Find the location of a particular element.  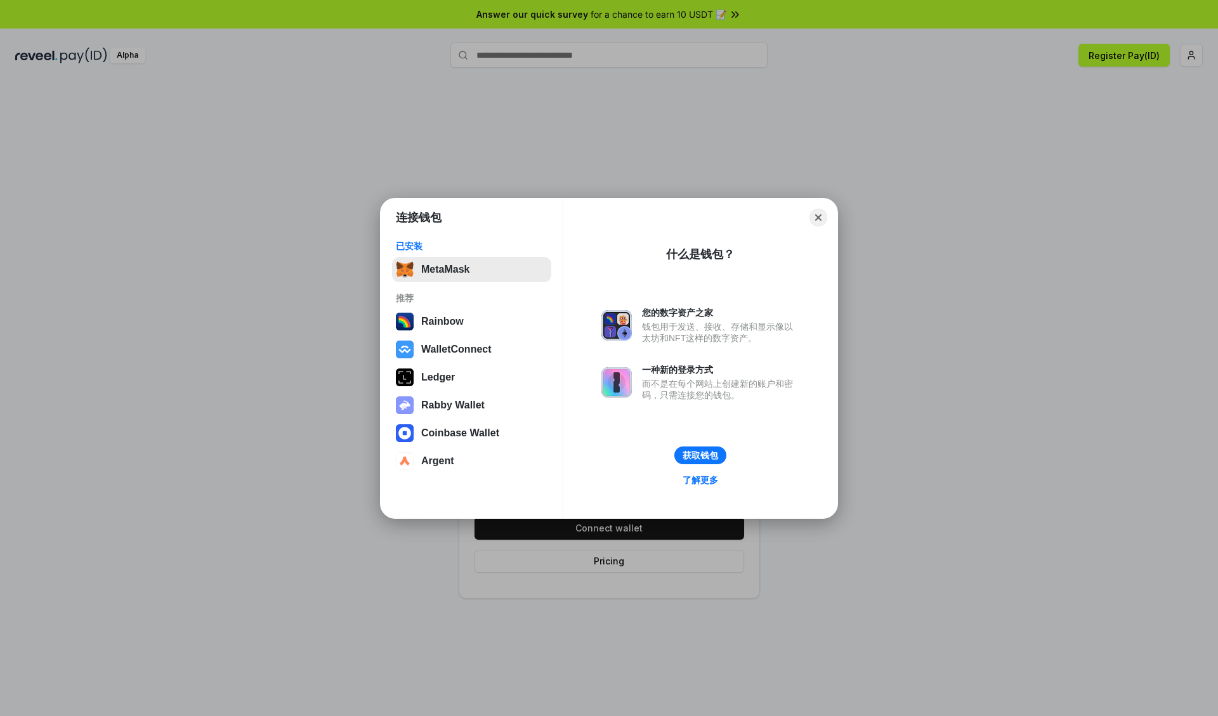

img: svg+xml,%3Csvg%20fill%3D%22none%22%20height%3D%2233%22%20viewBox%3D%220%200%2035%2033%22%20width%... is located at coordinates (405, 270).